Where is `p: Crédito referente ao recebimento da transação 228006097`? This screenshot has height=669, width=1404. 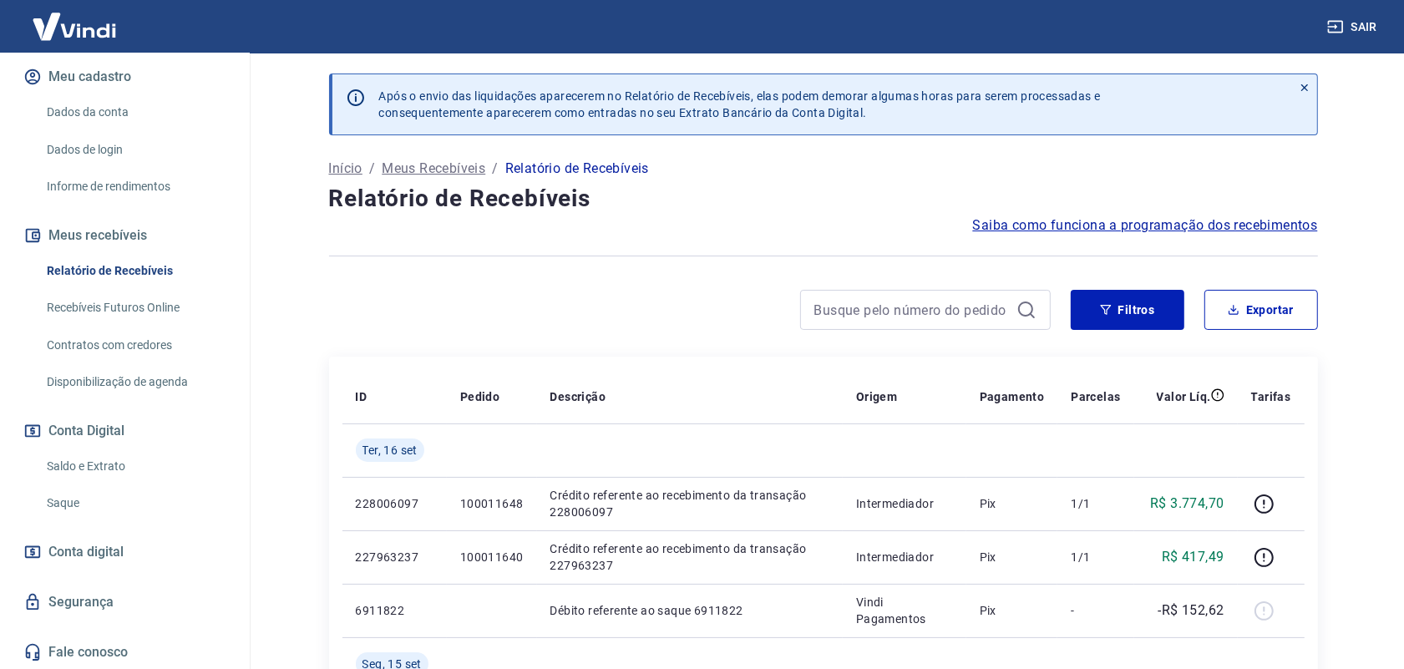 p: Crédito referente ao recebimento da transação 228006097 is located at coordinates (690, 504).